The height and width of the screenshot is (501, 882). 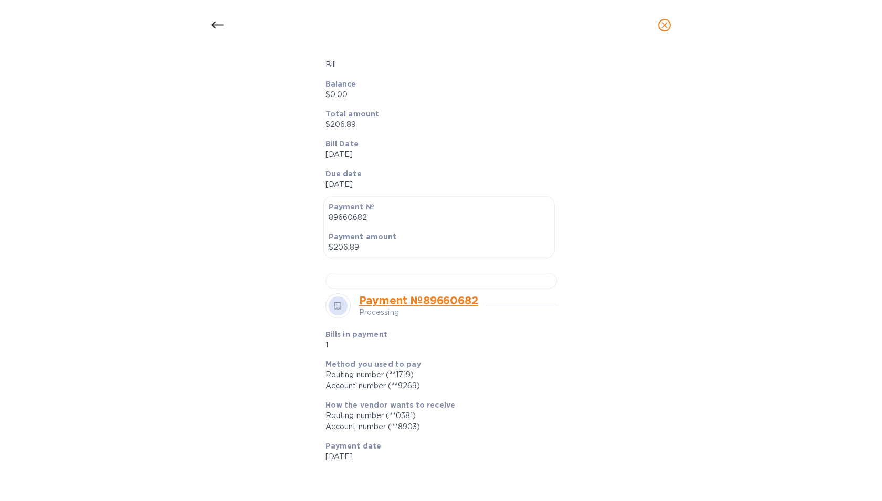 I want to click on a: Payment № 89660682, so click(x=418, y=300).